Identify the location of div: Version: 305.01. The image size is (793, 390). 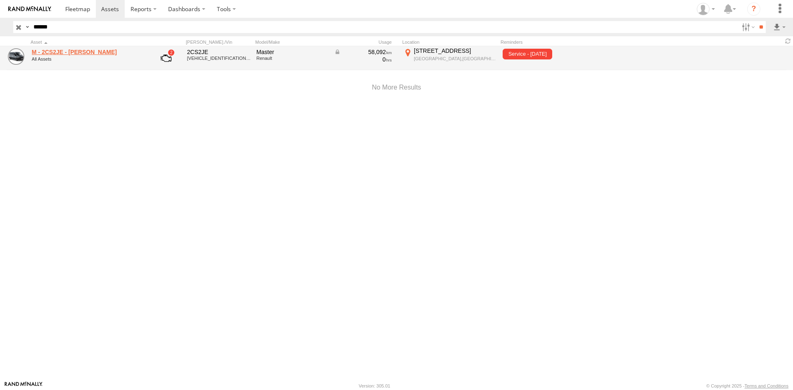
(375, 386).